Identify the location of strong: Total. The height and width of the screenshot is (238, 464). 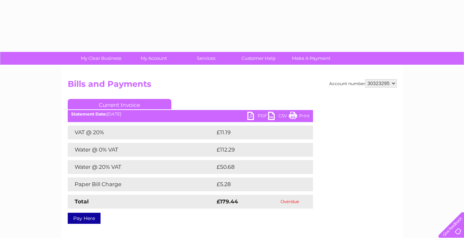
(82, 201).